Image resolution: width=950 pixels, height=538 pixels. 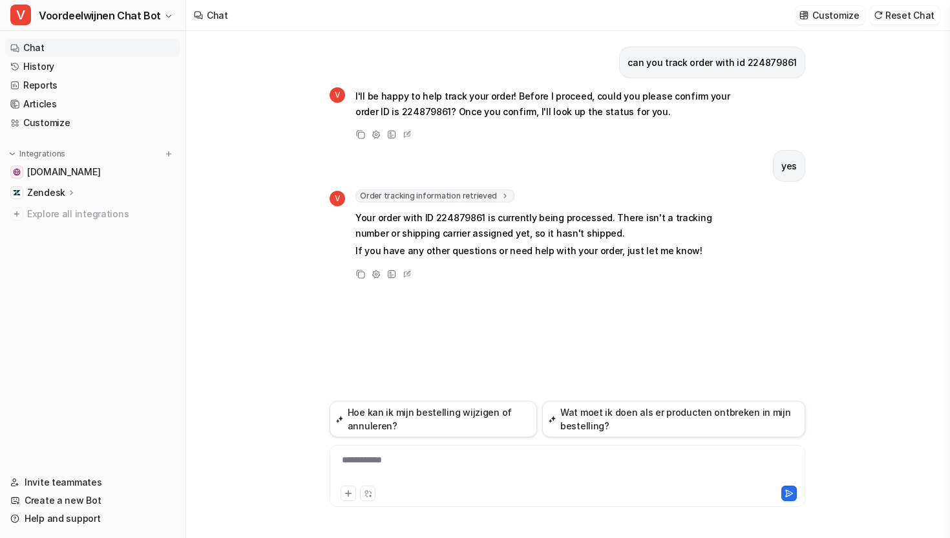 I want to click on p: If you have any other questions or need help with your order, just let me know!, so click(x=544, y=251).